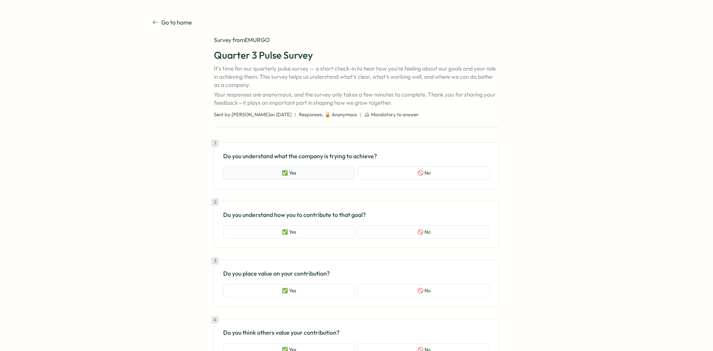 The width and height of the screenshot is (713, 351). What do you see at coordinates (394, 115) in the screenshot?
I see `span: Mandatory to answer` at bounding box center [394, 115].